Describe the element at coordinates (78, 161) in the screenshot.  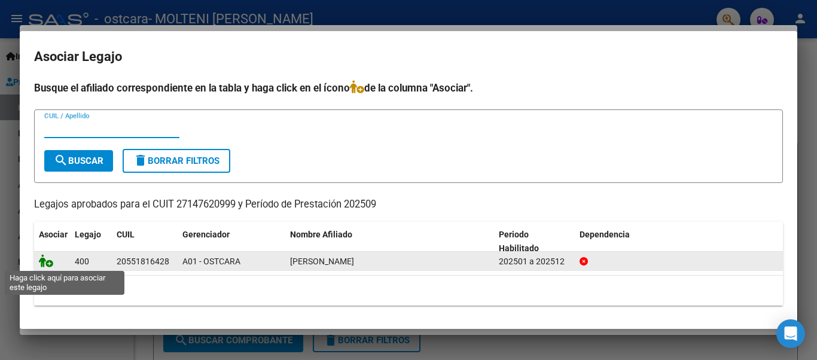
I see `span: Buscar` at that location.